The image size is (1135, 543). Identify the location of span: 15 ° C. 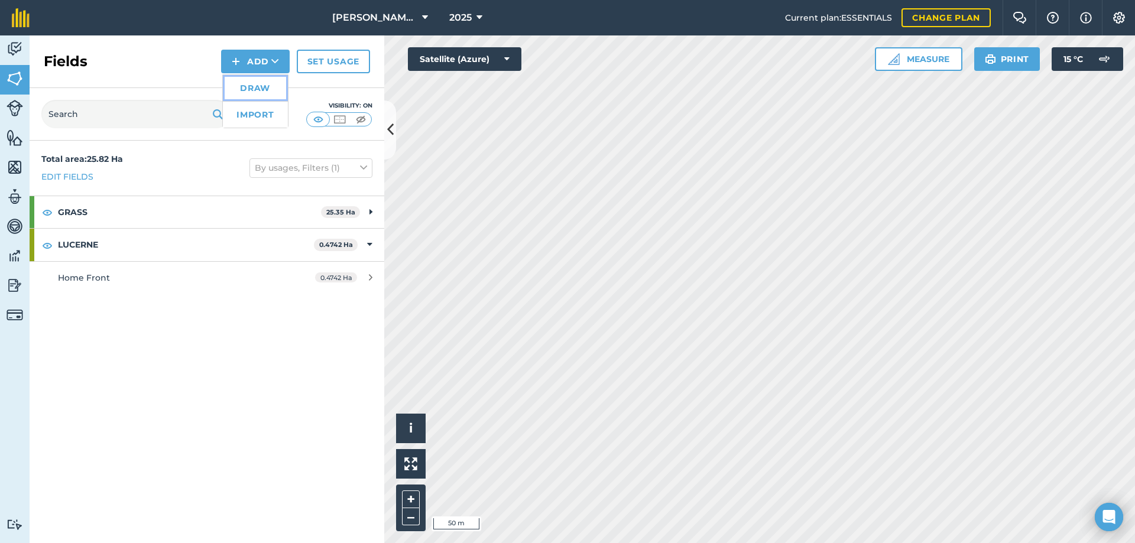
(1073, 59).